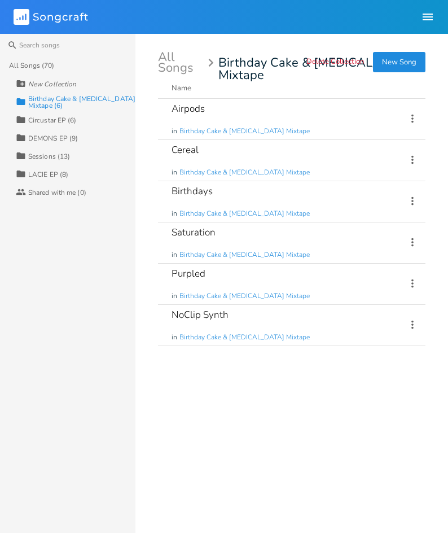  What do you see at coordinates (181, 88) in the screenshot?
I see `div: Name` at bounding box center [181, 88].